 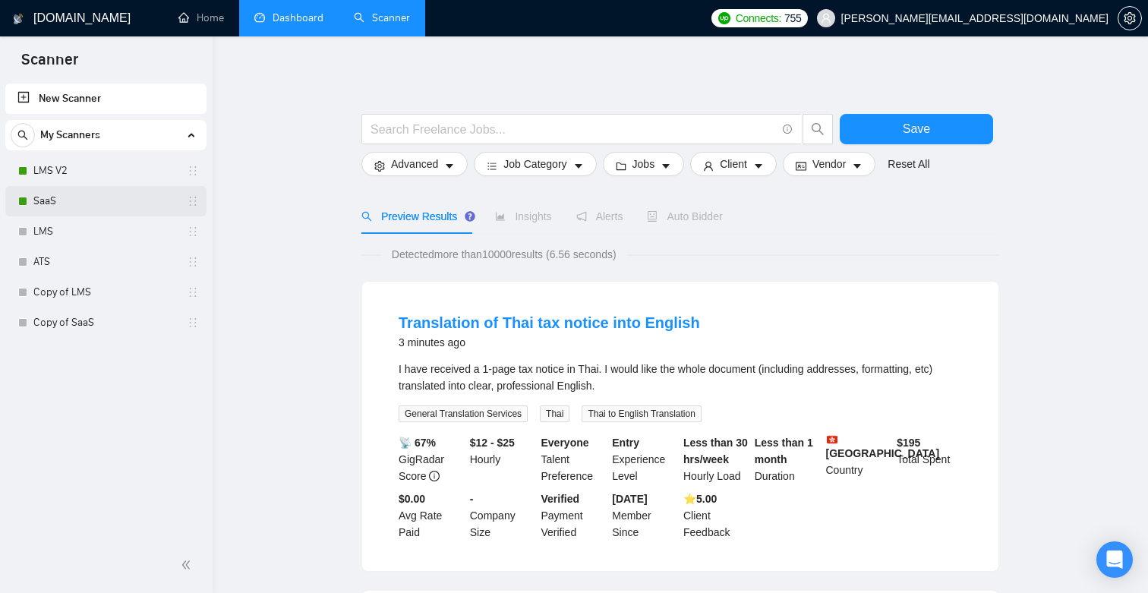 I want to click on span: 755, so click(x=793, y=18).